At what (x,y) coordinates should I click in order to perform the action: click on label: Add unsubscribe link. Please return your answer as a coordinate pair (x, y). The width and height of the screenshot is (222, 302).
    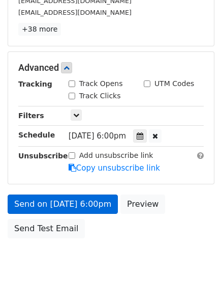
    Looking at the image, I should click on (116, 155).